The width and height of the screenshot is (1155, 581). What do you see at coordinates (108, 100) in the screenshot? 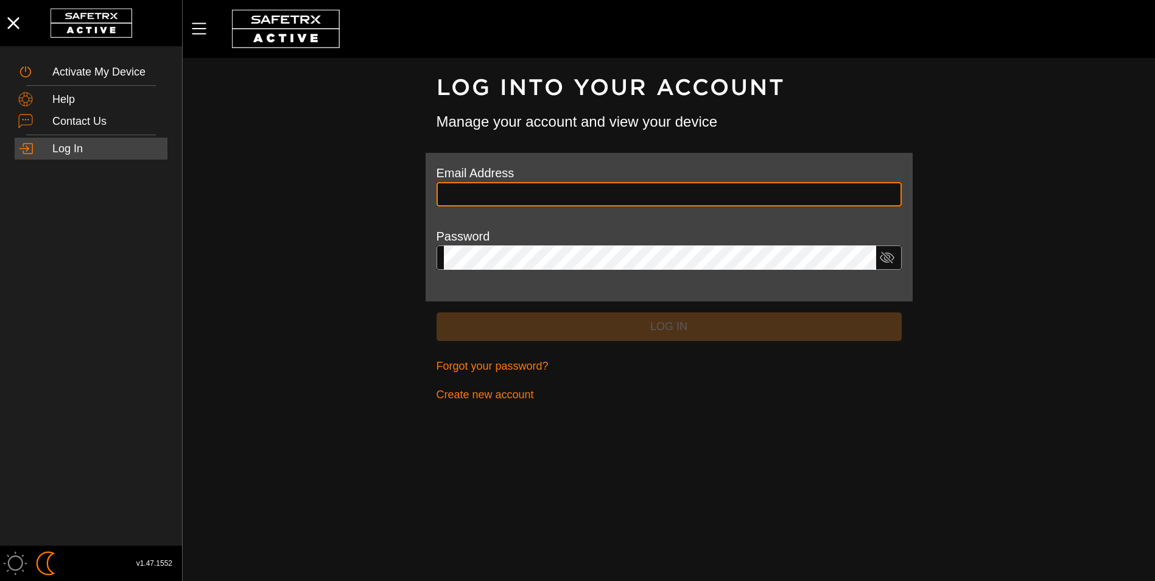
I see `div: Help` at bounding box center [108, 100].